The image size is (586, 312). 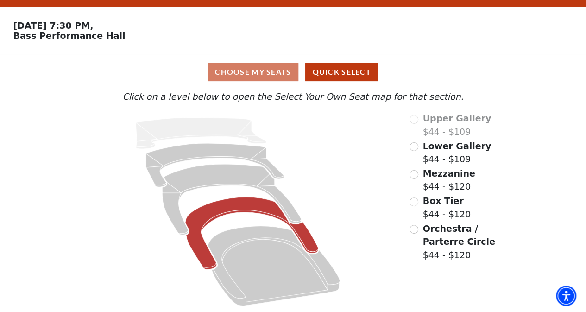 What do you see at coordinates (293, 96) in the screenshot?
I see `p: Click on a level below to open the Select Your Own Seat map for that section.` at bounding box center [293, 96].